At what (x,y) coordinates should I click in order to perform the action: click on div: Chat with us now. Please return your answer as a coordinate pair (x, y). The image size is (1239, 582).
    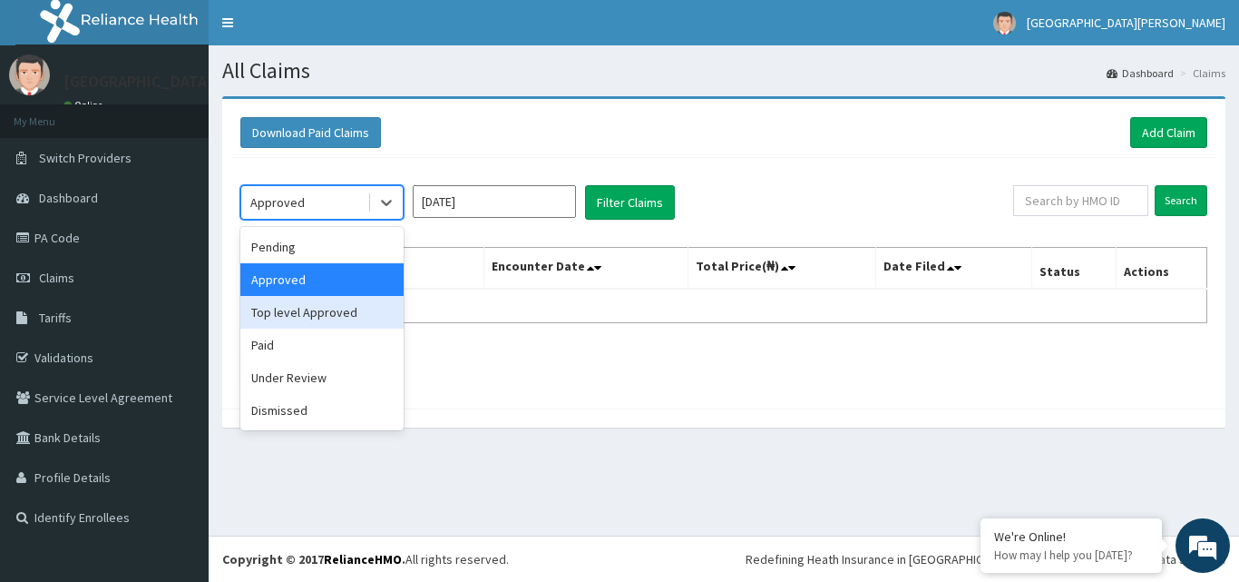
    Looking at the image, I should click on (200, 113).